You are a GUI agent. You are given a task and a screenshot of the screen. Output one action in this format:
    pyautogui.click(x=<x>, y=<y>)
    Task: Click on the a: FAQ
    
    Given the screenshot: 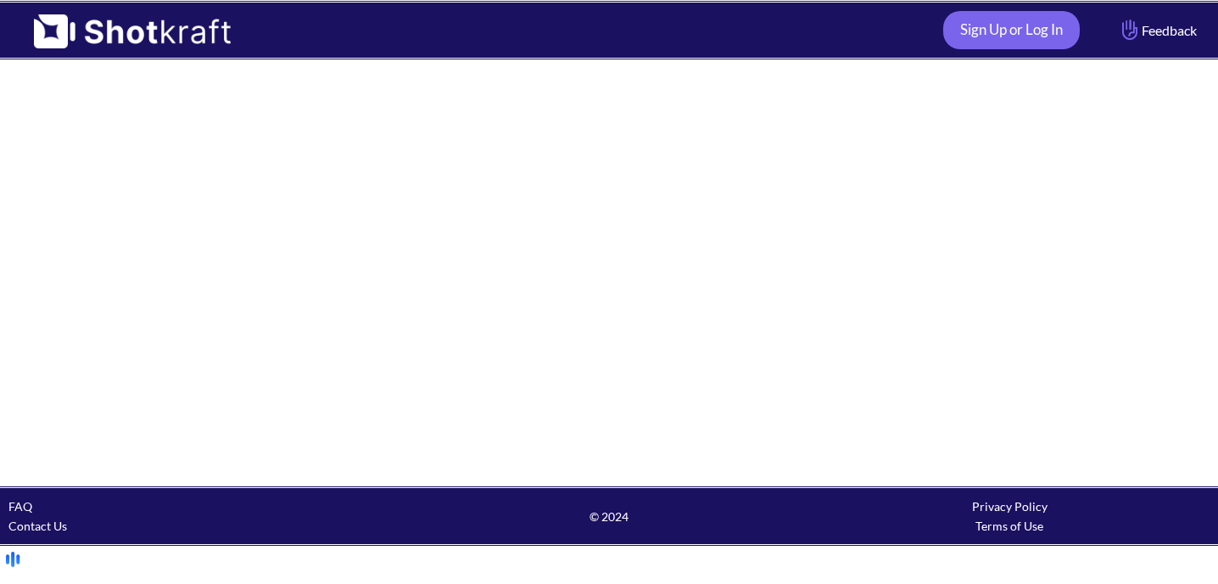 What is the action you would take?
    pyautogui.click(x=20, y=506)
    